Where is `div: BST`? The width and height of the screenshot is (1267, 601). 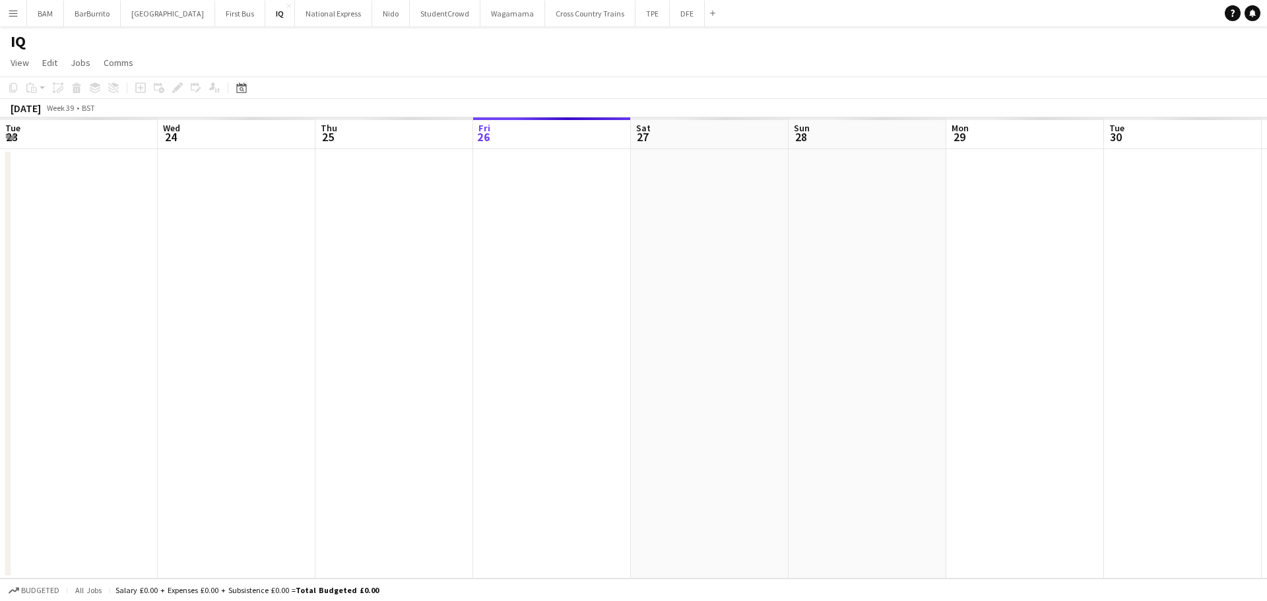 div: BST is located at coordinates (88, 108).